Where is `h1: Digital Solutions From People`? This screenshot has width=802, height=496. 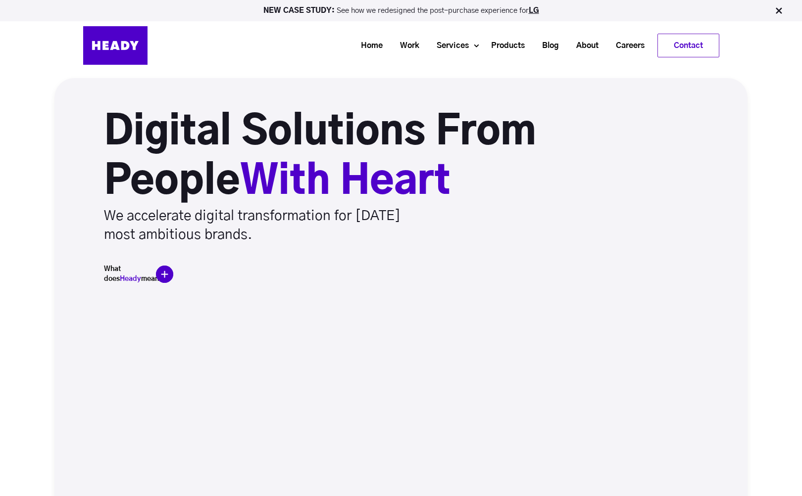
h1: Digital Solutions From People is located at coordinates (366, 157).